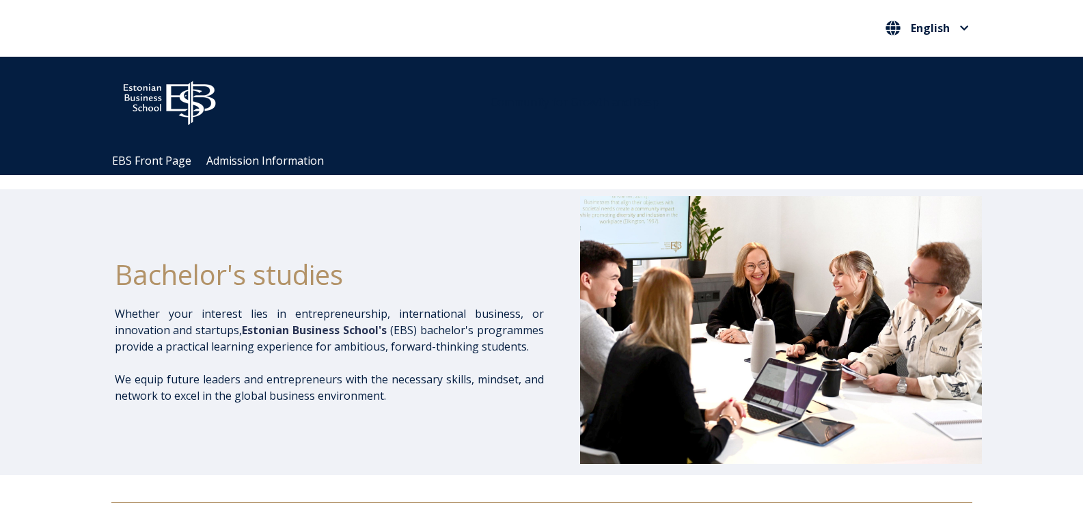 Image resolution: width=1083 pixels, height=505 pixels. What do you see at coordinates (265, 161) in the screenshot?
I see `a: Admission Information` at bounding box center [265, 161].